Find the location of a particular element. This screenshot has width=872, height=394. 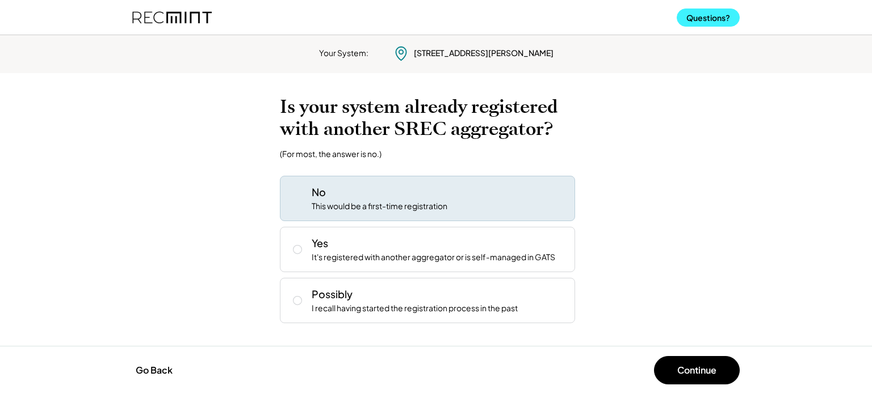

h2: Is your system already registered with another SREC aggregator? is located at coordinates (436, 118).